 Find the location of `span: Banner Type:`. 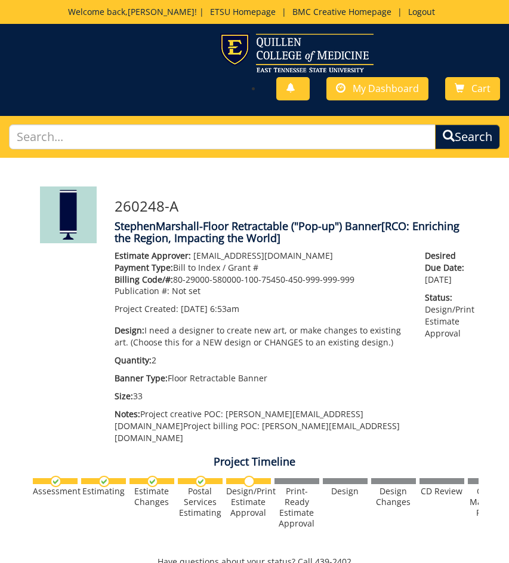

span: Banner Type: is located at coordinates (141, 377).